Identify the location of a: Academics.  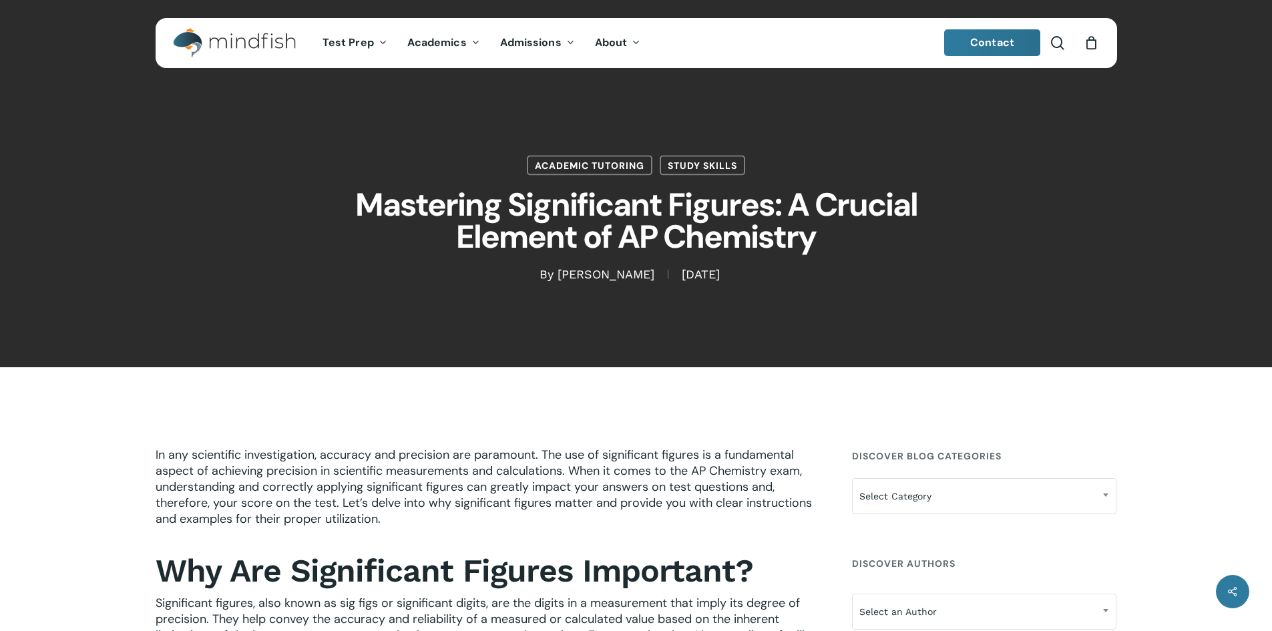
(443, 43).